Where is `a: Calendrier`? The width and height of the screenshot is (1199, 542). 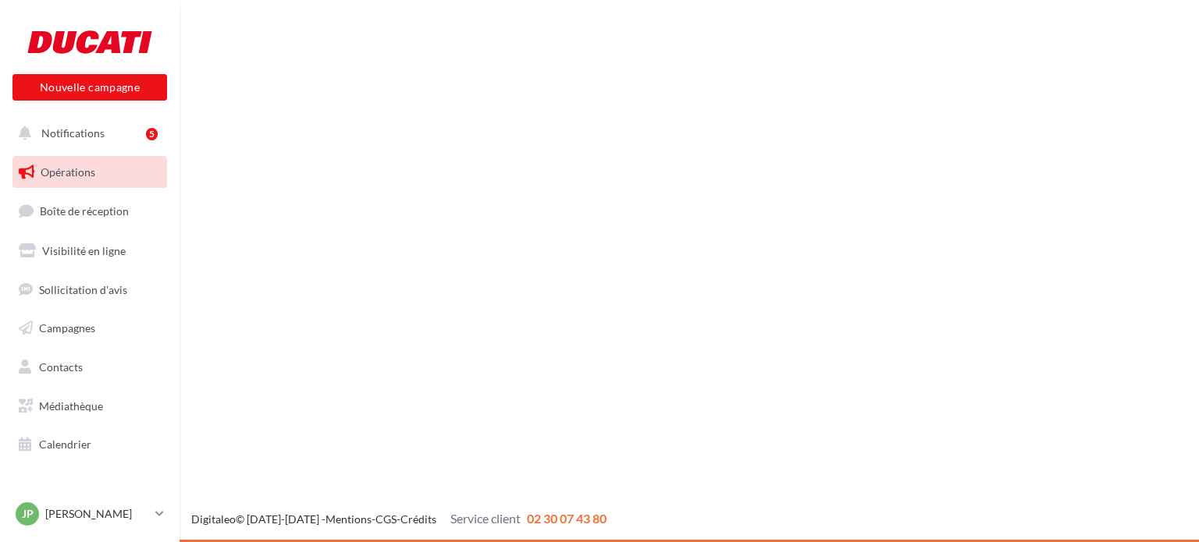 a: Calendrier is located at coordinates (90, 445).